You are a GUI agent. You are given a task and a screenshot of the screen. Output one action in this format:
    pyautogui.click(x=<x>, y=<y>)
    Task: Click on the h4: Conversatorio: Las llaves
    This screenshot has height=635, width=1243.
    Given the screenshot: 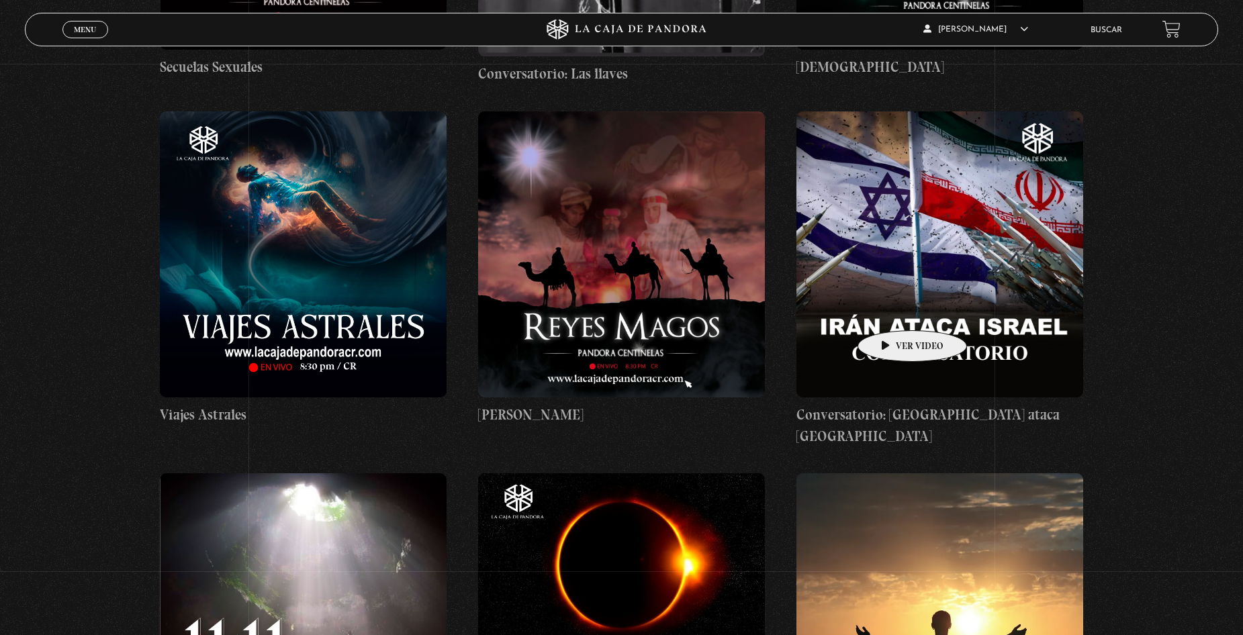 What is the action you would take?
    pyautogui.click(x=621, y=74)
    